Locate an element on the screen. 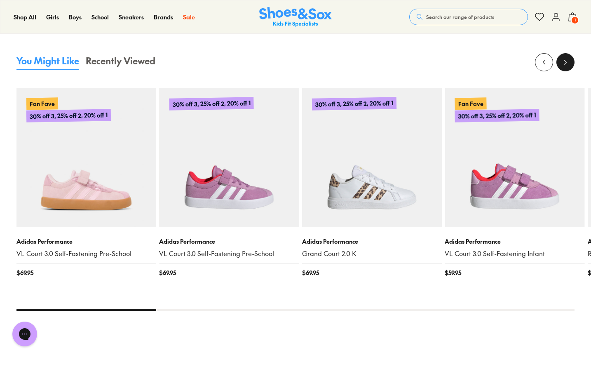  span: Shop All is located at coordinates (25, 17).